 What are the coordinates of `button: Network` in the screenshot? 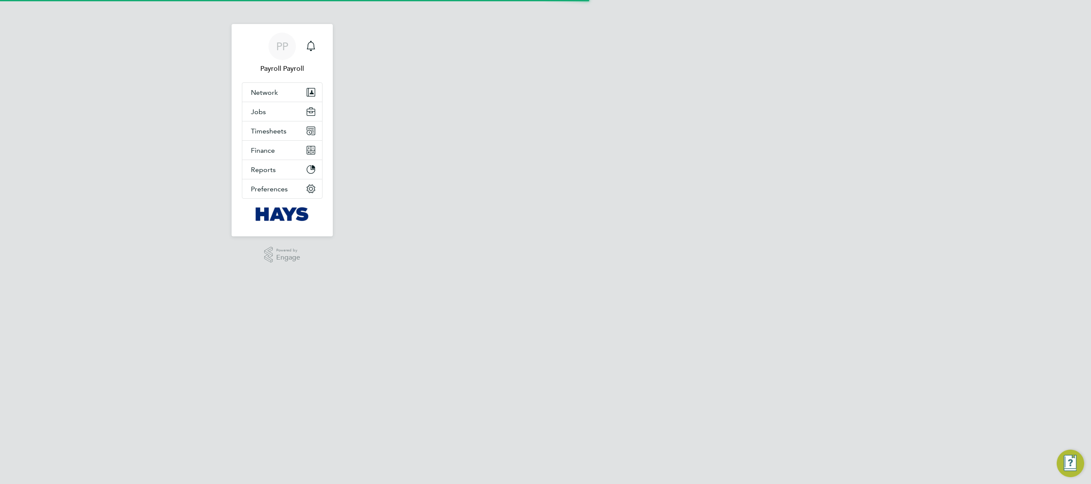 It's located at (282, 92).